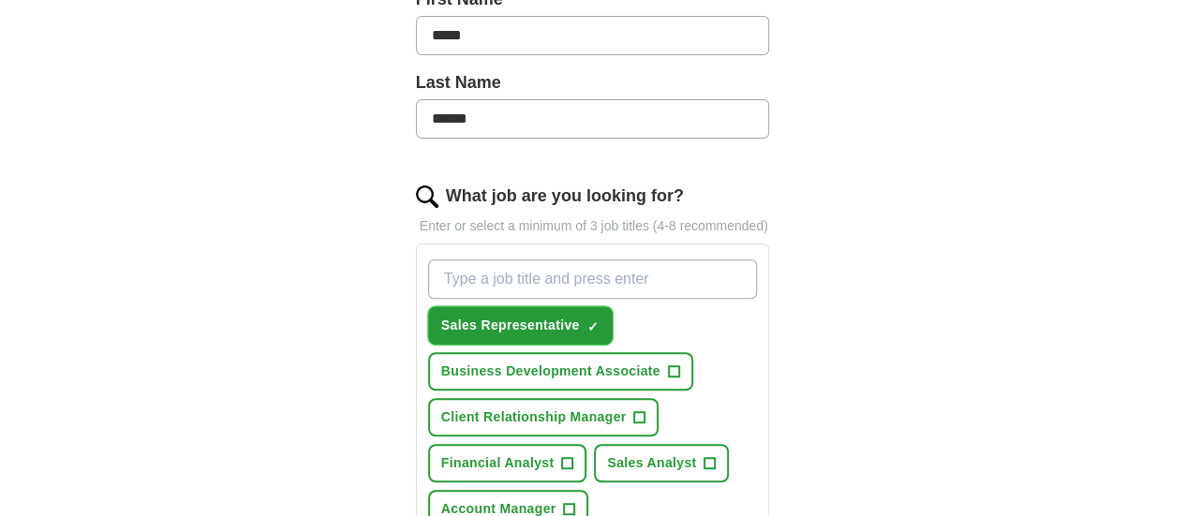  What do you see at coordinates (497, 463) in the screenshot?
I see `span: Financial Analyst` at bounding box center [497, 463].